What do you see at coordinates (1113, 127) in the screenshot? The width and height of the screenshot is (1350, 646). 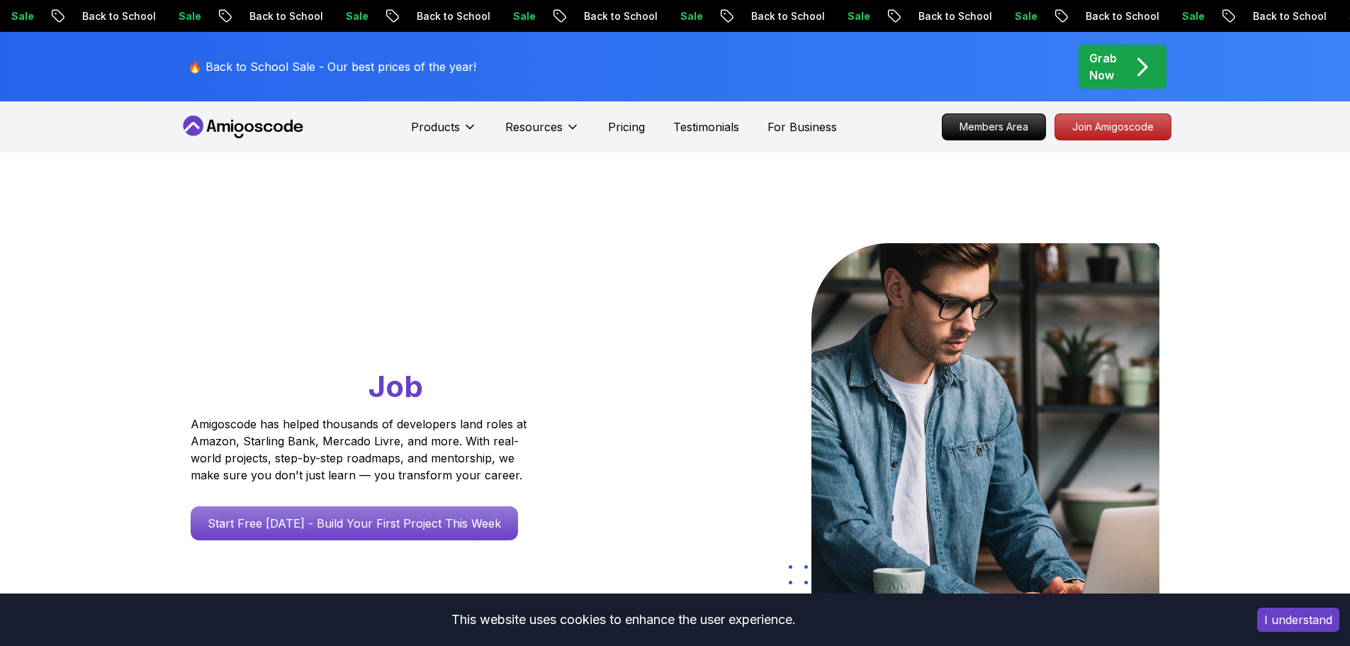 I see `a: Join Amigoscode` at bounding box center [1113, 127].